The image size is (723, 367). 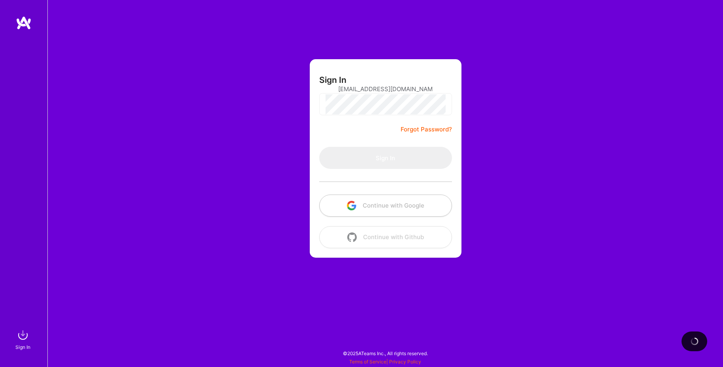 I want to click on button: Continue with Google, so click(x=385, y=206).